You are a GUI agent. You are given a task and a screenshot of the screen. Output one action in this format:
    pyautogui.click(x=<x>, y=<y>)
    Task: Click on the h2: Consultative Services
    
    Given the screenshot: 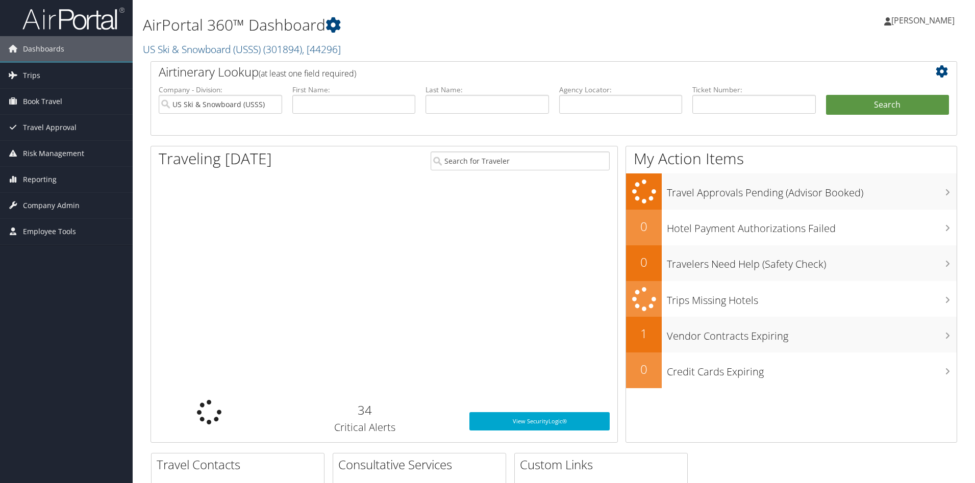 What is the action you would take?
    pyautogui.click(x=422, y=465)
    